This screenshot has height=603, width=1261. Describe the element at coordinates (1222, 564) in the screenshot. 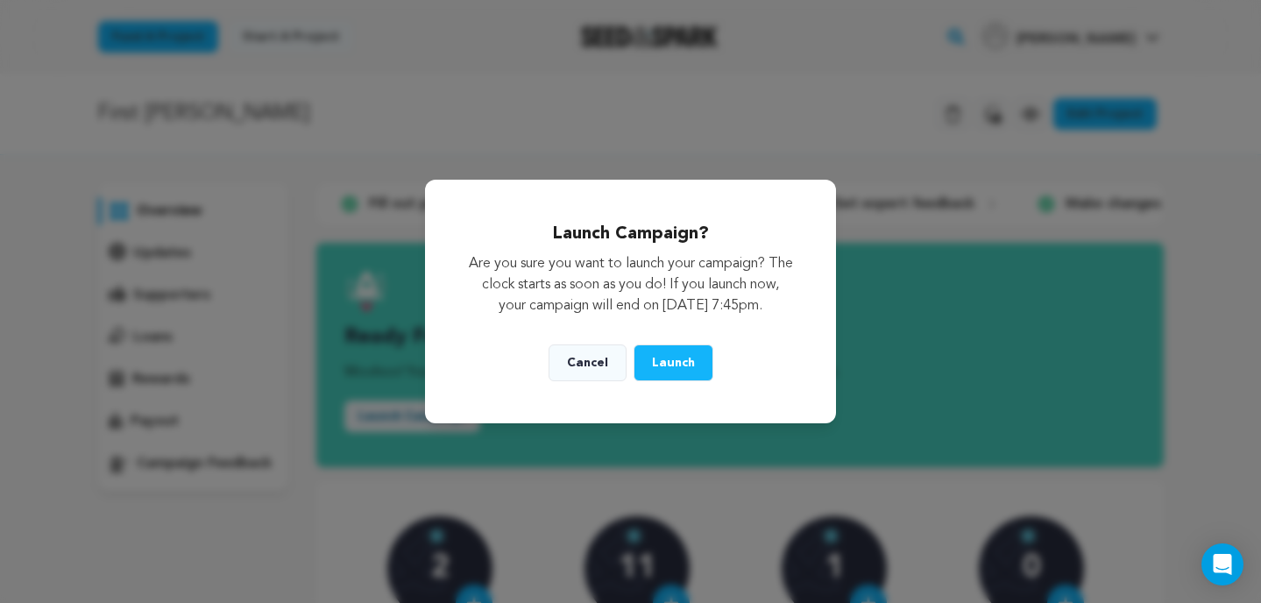

I see `div: Open Intercom Messenger` at that location.